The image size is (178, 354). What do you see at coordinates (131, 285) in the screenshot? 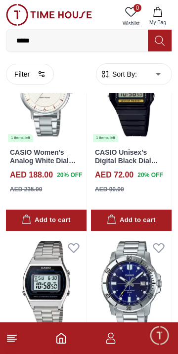
I see `a: CASIO Men's Analog Blue Dial Watch - MTP-VD01D-2E1 items left` at bounding box center [131, 285].